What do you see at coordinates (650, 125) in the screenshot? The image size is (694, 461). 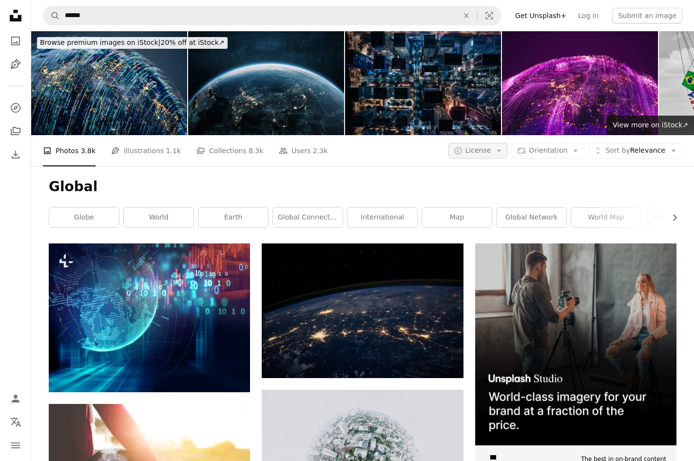 I see `a: View more on iStock↗` at bounding box center [650, 125].